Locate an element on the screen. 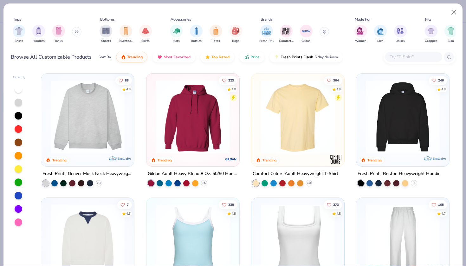  div: Comfort Colors Adult Heavyweight T-Shirt is located at coordinates (295, 174).